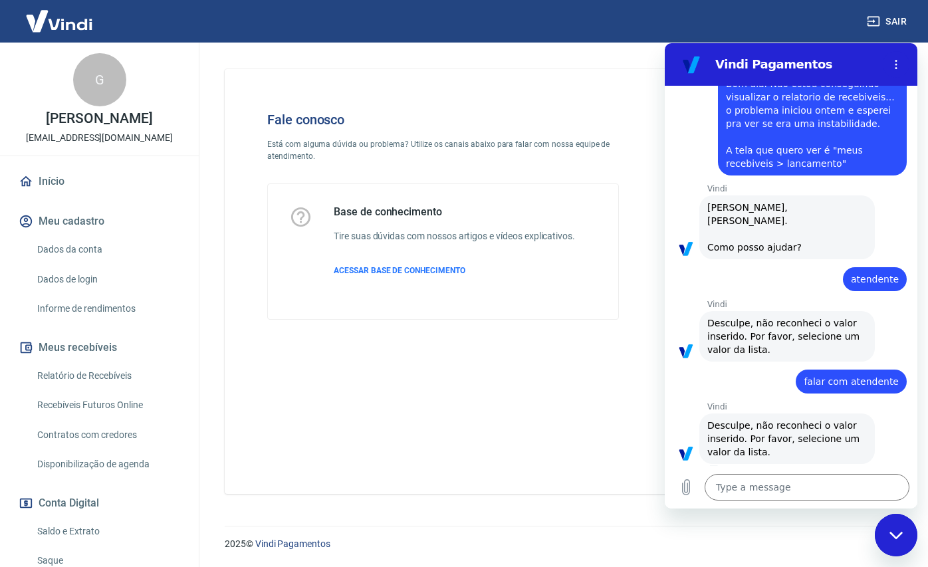 This screenshot has height=567, width=928. What do you see at coordinates (400, 271) in the screenshot?
I see `span: ACESSAR BASE DE CONHECIMENTO` at bounding box center [400, 271].